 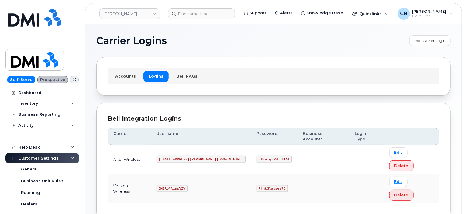 What do you see at coordinates (274, 159) in the screenshot?
I see `code: u$za!gx5VbntTAf` at bounding box center [274, 159].